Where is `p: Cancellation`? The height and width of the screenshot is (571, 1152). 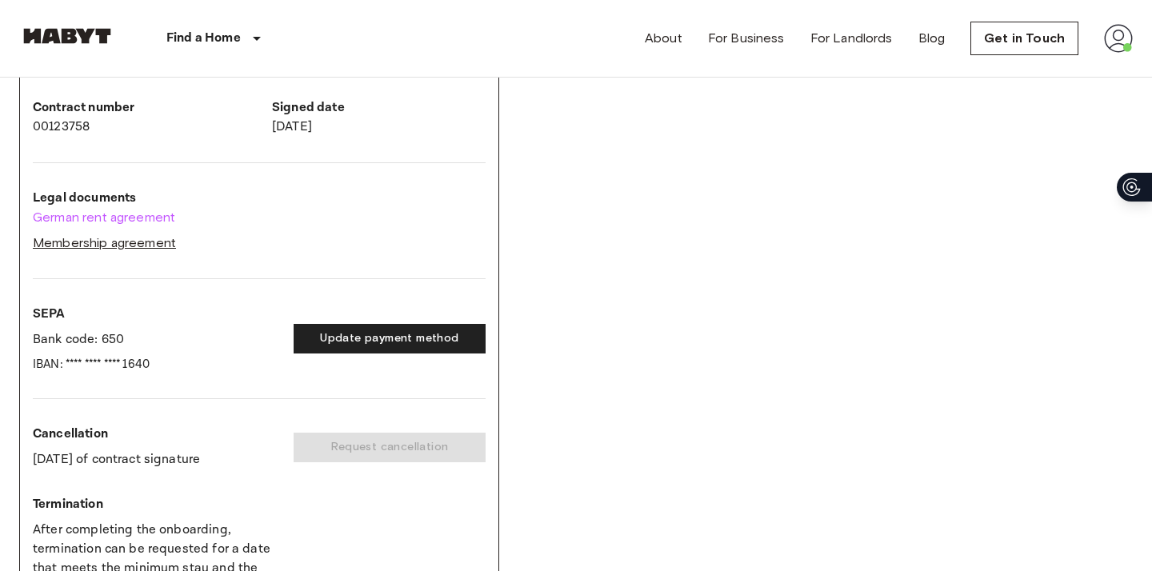 p: Cancellation is located at coordinates (150, 435).